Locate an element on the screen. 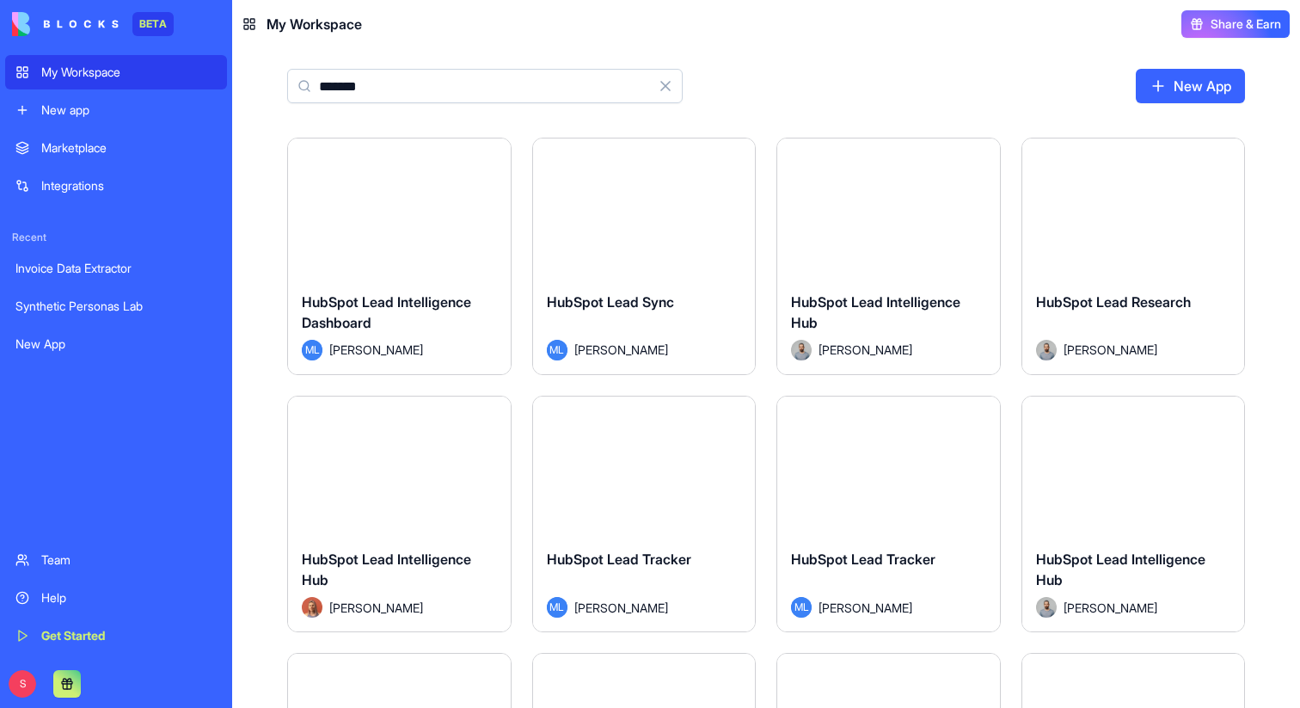 This screenshot has width=1300, height=708. div: BETA is located at coordinates (153, 24).